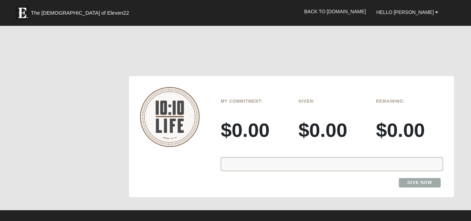 This screenshot has height=221, width=471. I want to click on a: Give Now, so click(420, 182).